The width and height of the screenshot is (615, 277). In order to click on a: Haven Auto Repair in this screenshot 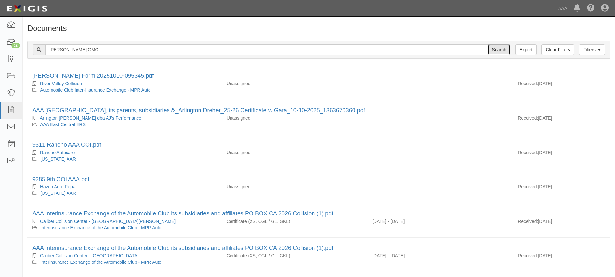, I will do `click(59, 187)`.